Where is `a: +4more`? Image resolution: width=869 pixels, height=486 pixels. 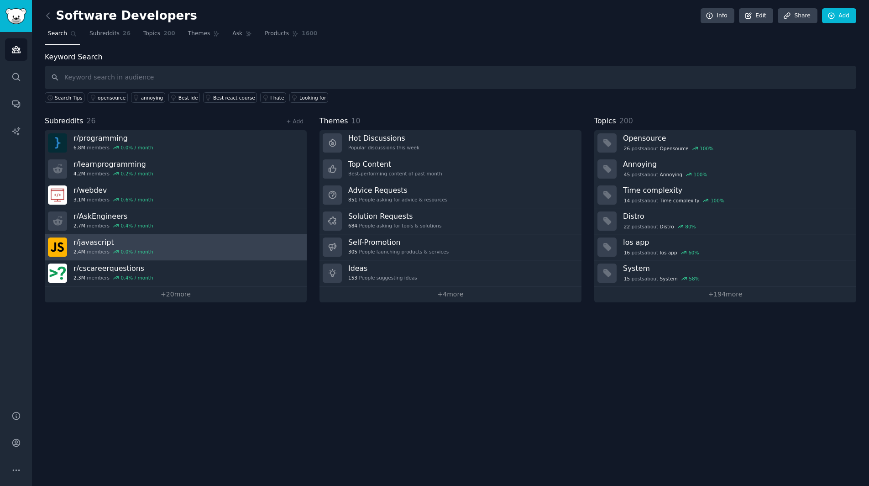
a: +4more is located at coordinates (451, 294).